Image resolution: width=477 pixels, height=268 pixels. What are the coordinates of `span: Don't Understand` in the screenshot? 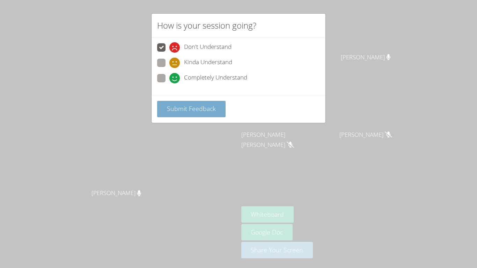 It's located at (208, 47).